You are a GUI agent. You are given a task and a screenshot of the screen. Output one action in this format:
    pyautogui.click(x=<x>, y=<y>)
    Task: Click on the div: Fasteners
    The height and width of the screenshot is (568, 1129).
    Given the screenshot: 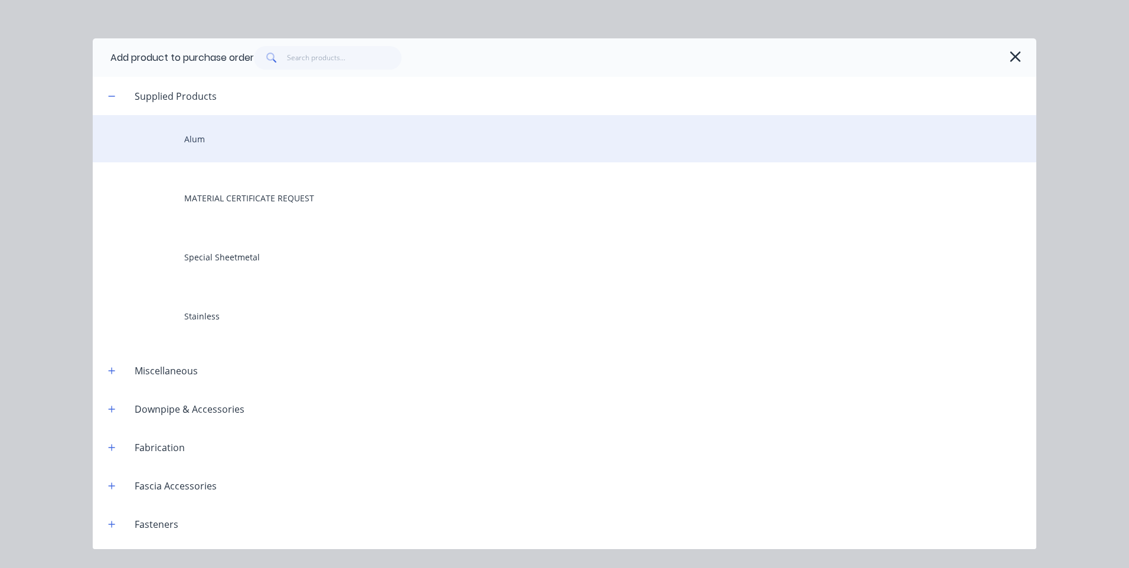 What is the action you would take?
    pyautogui.click(x=157, y=524)
    